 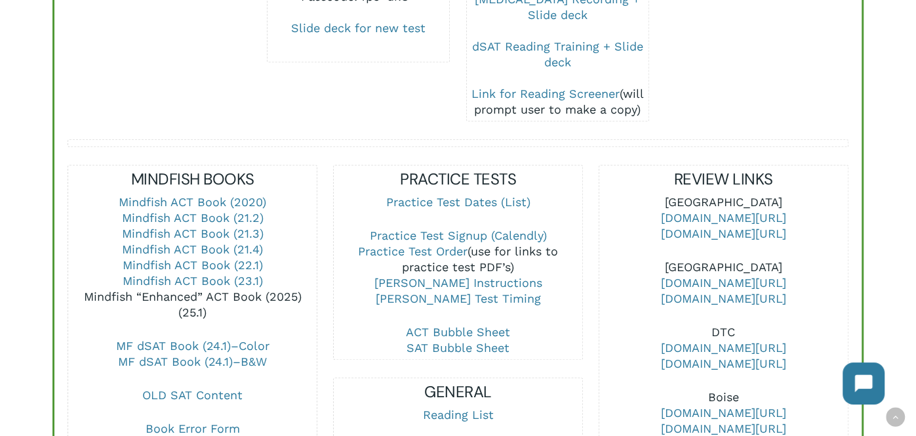 What do you see at coordinates (458, 392) in the screenshot?
I see `h5: GENERAL` at bounding box center [458, 392].